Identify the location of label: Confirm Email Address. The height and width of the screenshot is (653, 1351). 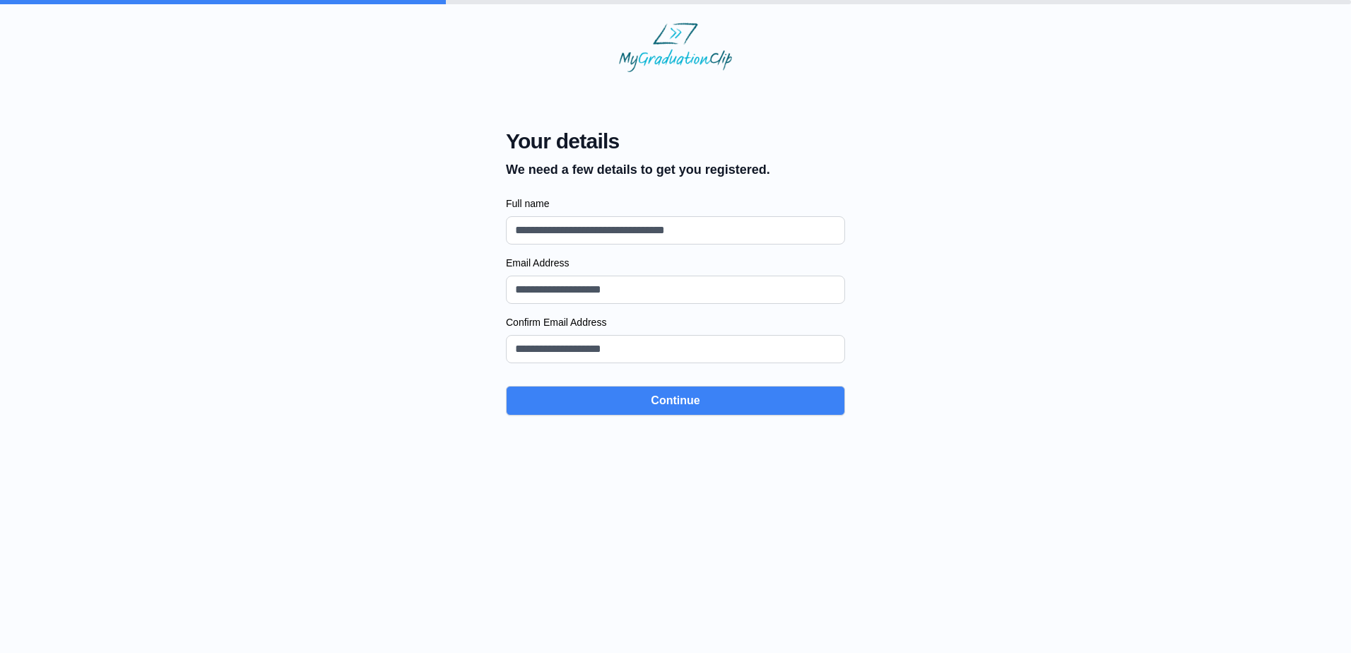
(675, 322).